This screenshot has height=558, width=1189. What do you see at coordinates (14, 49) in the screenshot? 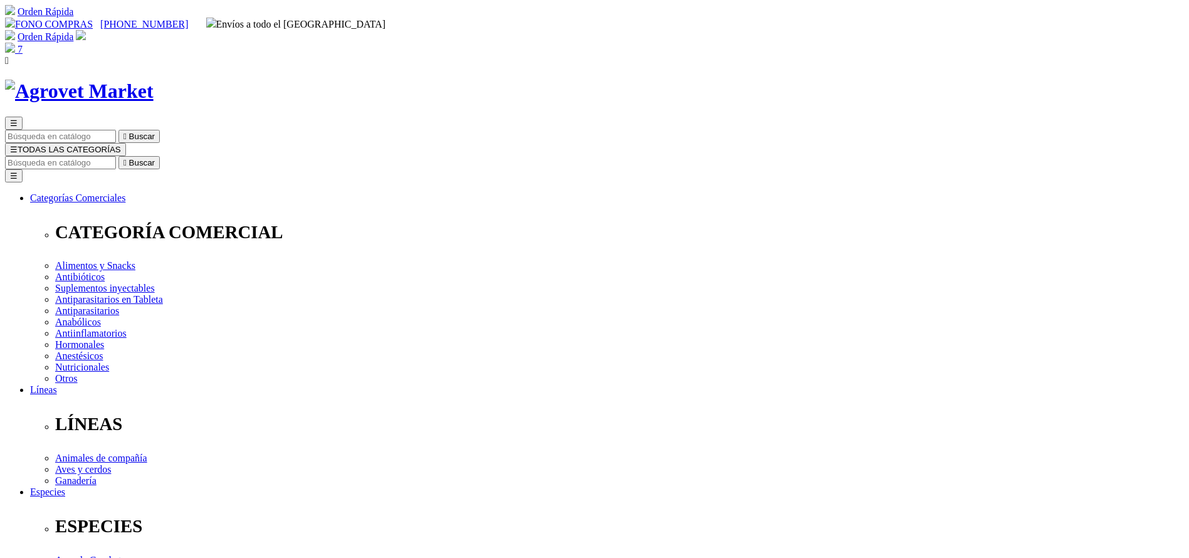
I see `a: 7` at bounding box center [14, 49].